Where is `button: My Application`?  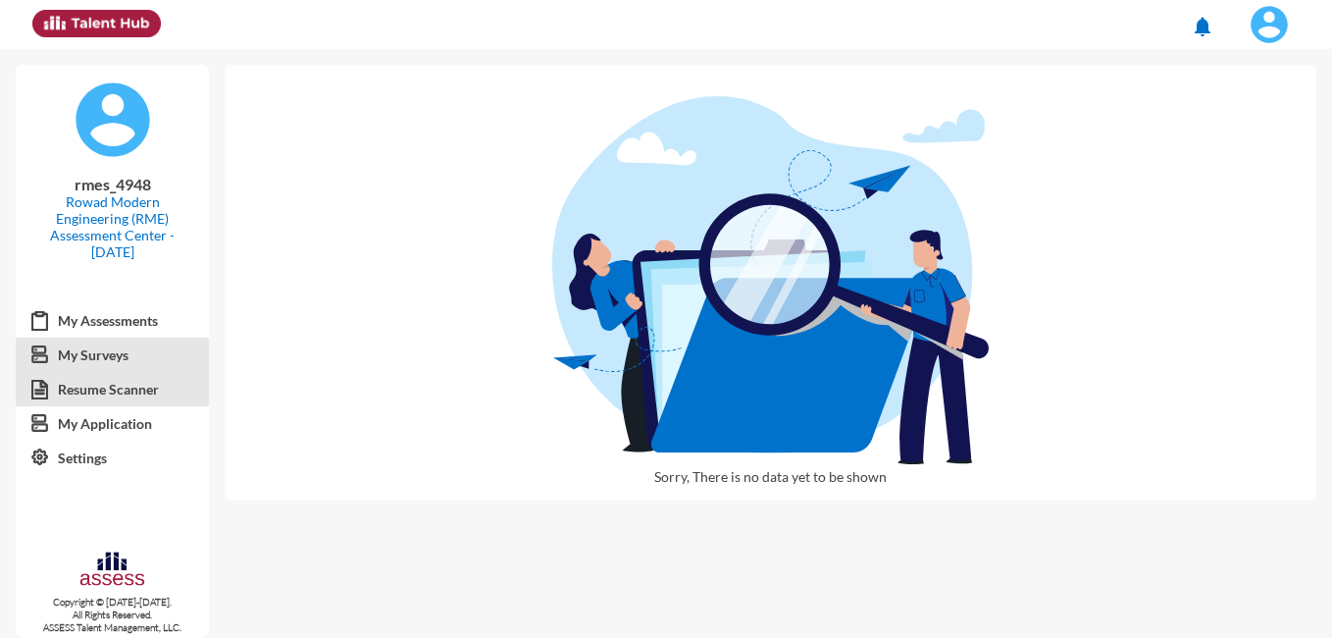
button: My Application is located at coordinates (112, 424).